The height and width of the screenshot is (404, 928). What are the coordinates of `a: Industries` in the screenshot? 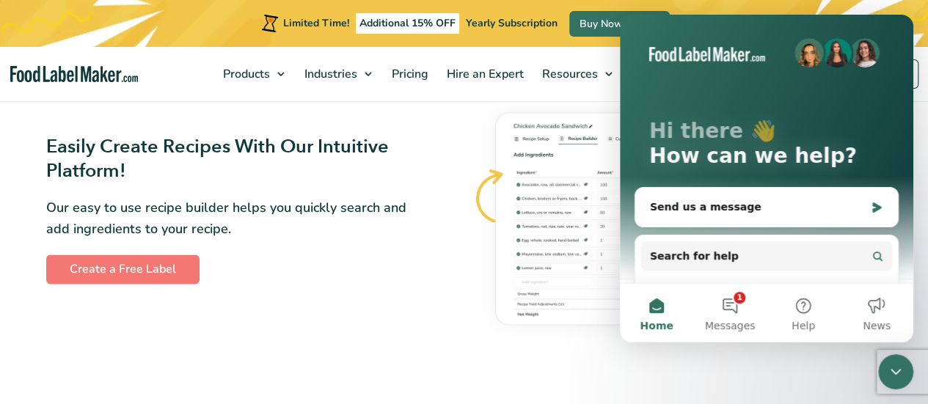 It's located at (338, 74).